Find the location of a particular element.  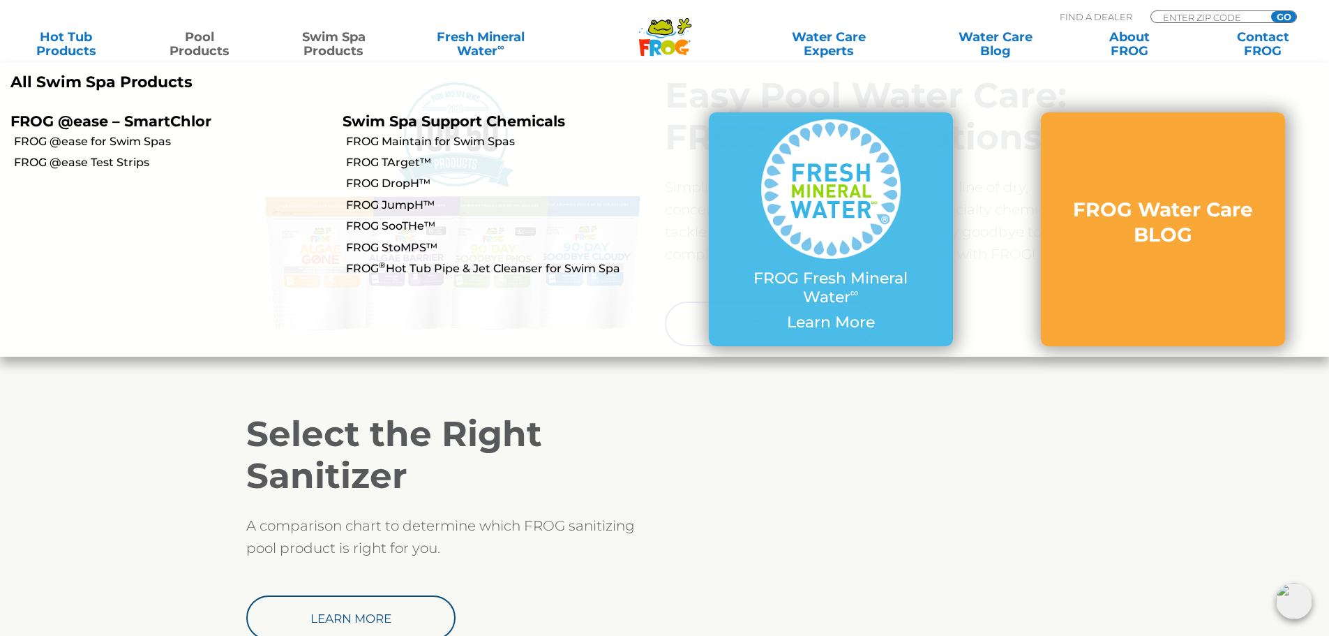

p: Find A Dealer is located at coordinates (1096, 17).